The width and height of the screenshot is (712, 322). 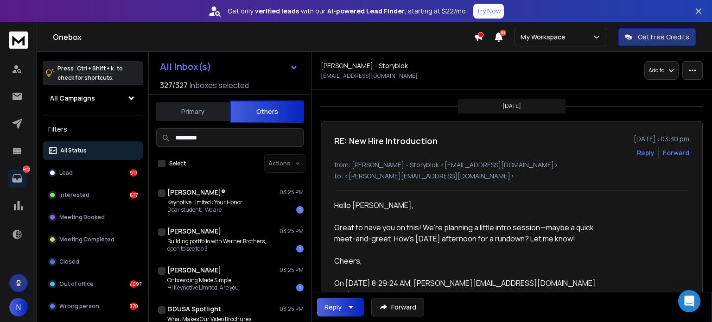 What do you see at coordinates (133, 173) in the screenshot?
I see `div: 917` at bounding box center [133, 173].